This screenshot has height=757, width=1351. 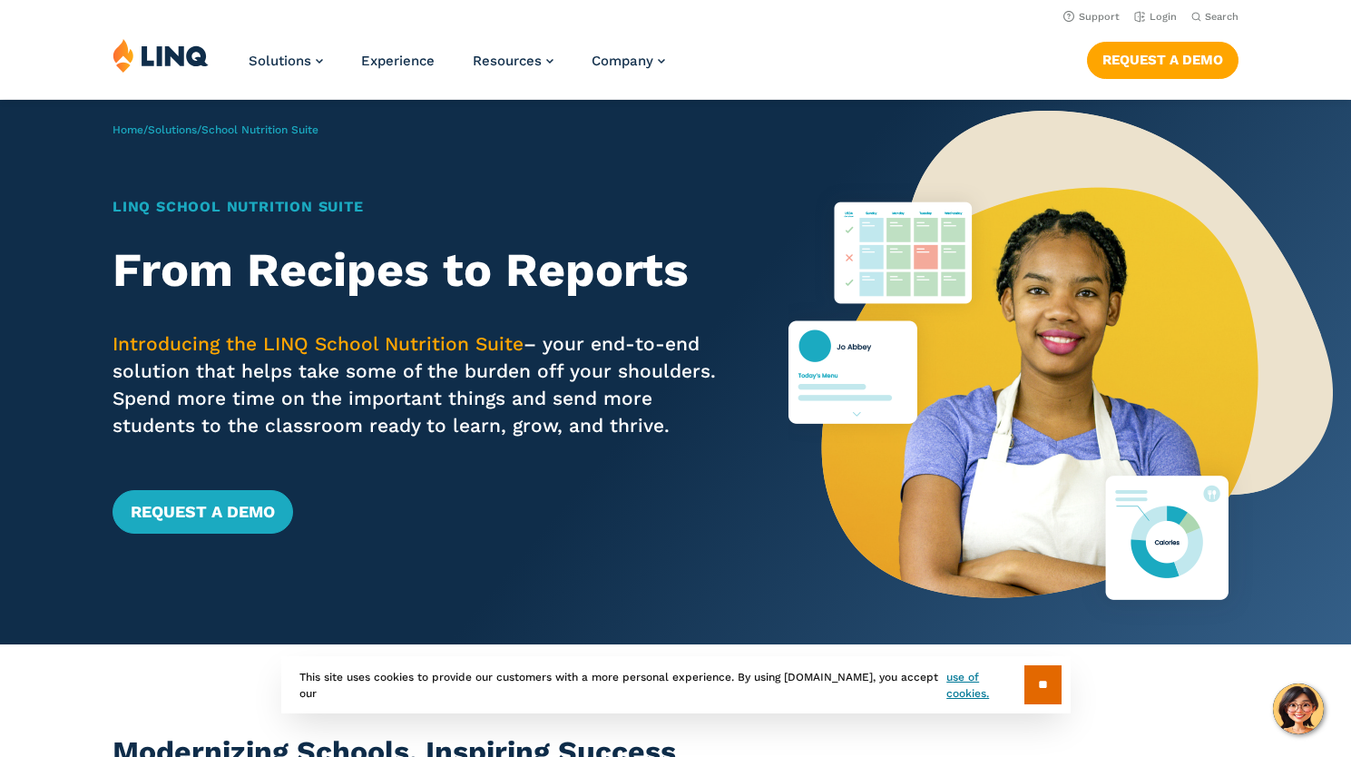 What do you see at coordinates (423, 207) in the screenshot?
I see `h1: LINQ School Nutrition Suite` at bounding box center [423, 207].